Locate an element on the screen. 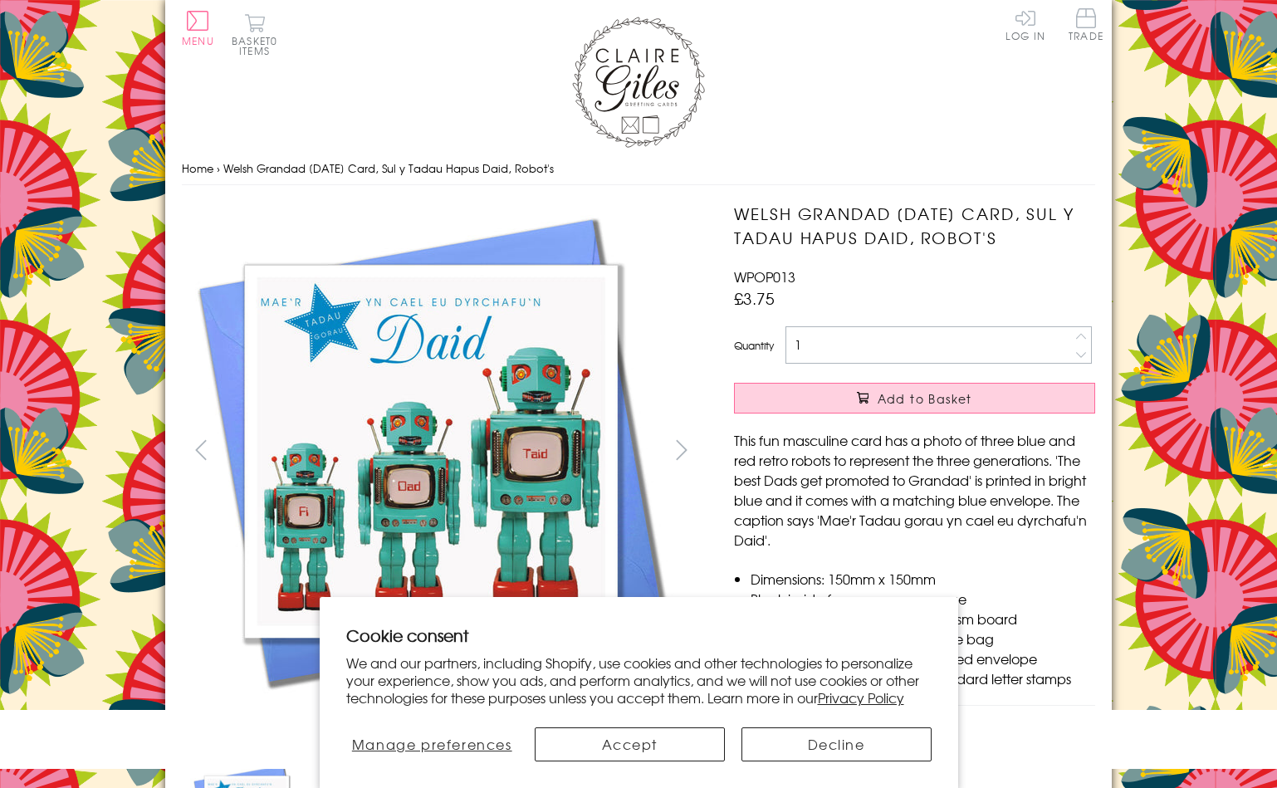 The width and height of the screenshot is (1277, 788). button: Manage preferences is located at coordinates (432, 744).